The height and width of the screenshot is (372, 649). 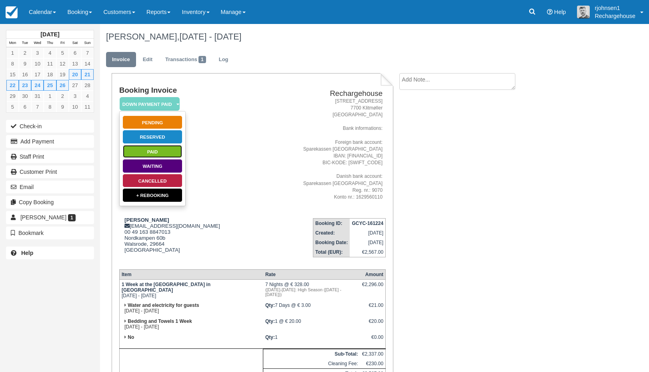 I want to click on a: 25, so click(x=50, y=85).